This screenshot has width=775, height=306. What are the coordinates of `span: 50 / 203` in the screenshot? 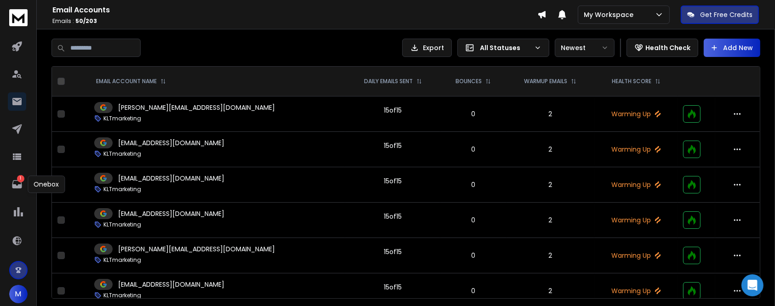 It's located at (86, 21).